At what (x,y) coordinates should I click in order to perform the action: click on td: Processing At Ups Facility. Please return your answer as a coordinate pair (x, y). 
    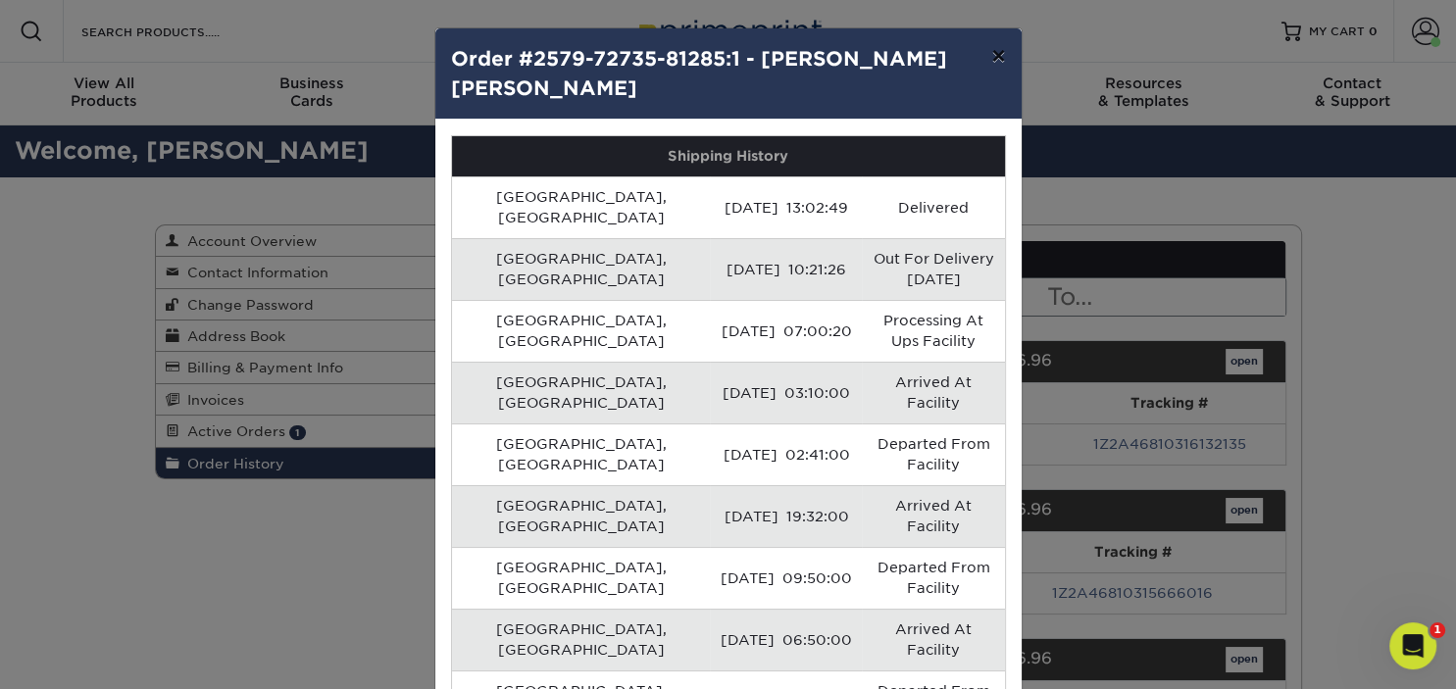
    Looking at the image, I should click on (932, 330).